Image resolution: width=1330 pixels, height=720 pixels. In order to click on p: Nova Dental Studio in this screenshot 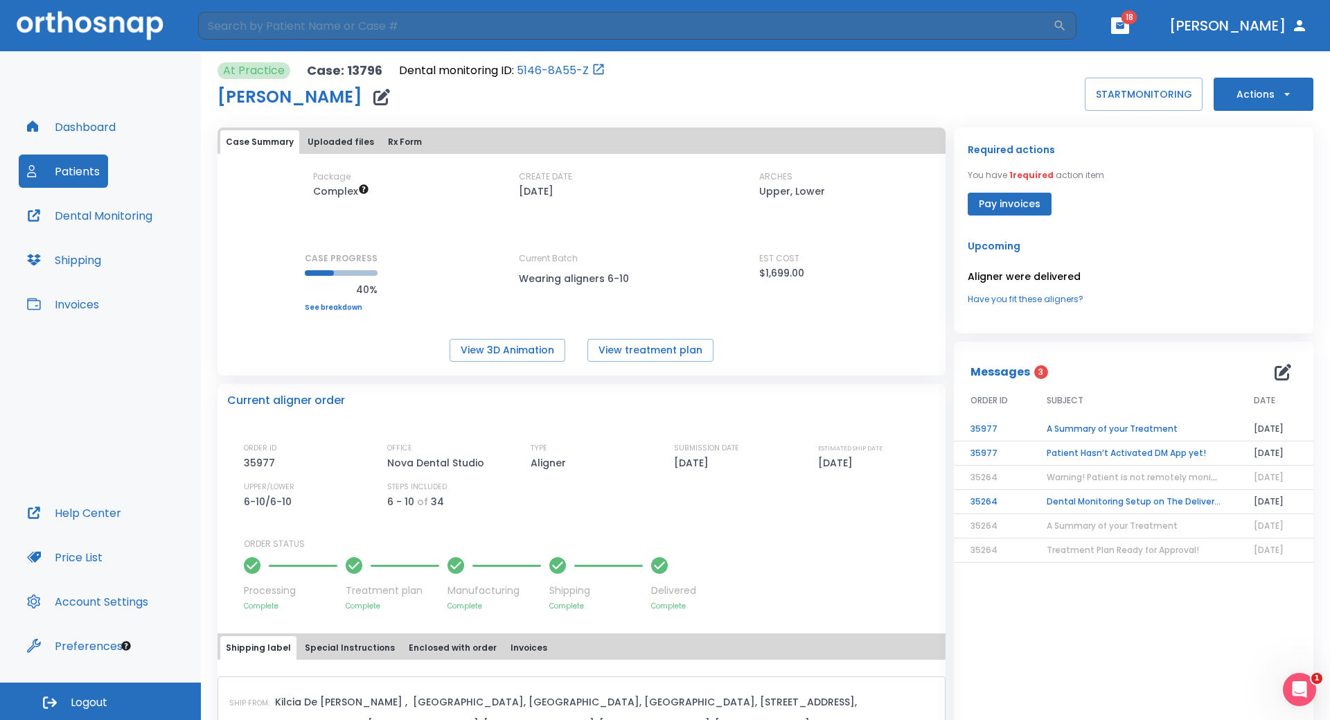, I will do `click(438, 463)`.